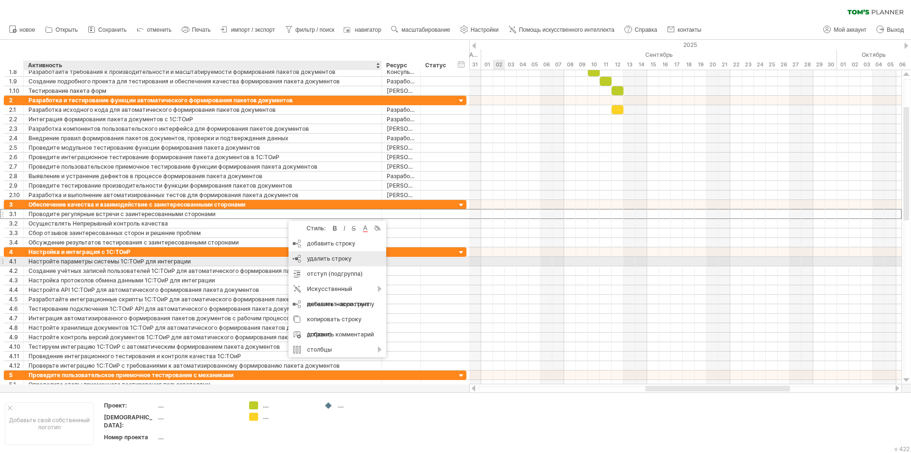 Image resolution: width=911 pixels, height=453 pixels. I want to click on ya-tr-span: Проведите тестирование производительности функции формирования пакетов документов, so click(160, 185).